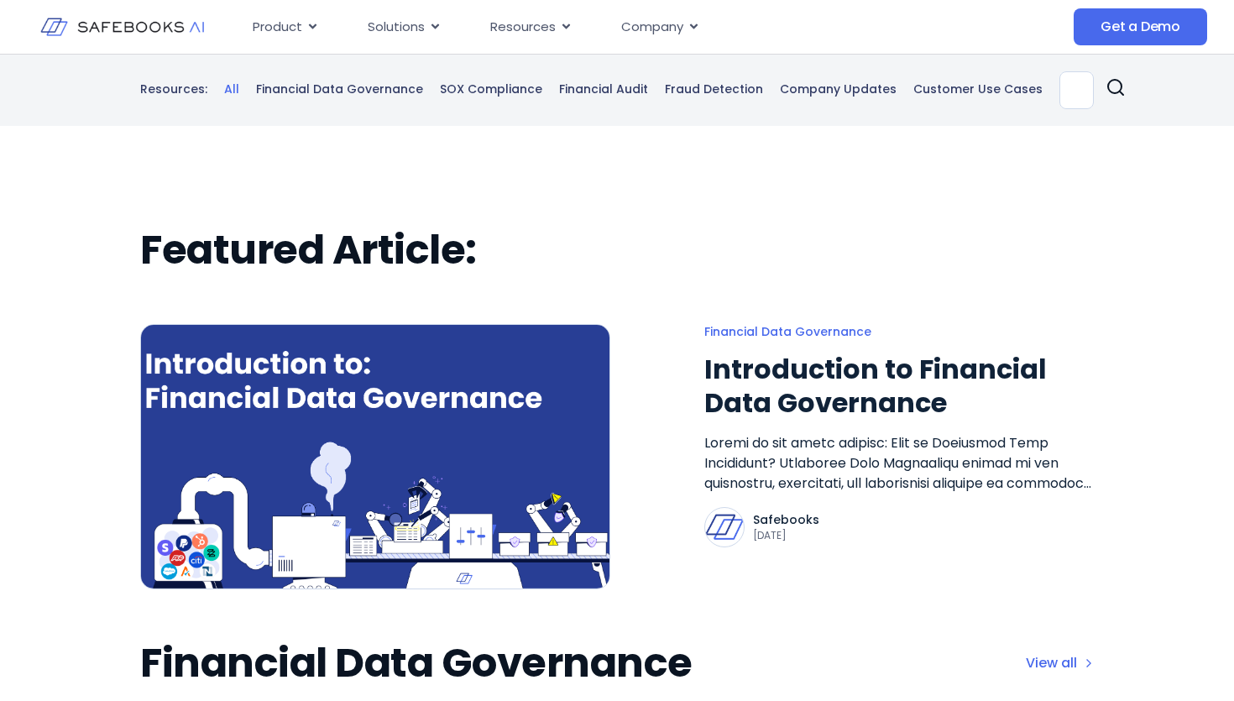  What do you see at coordinates (589, 27) in the screenshot?
I see `div: Menu Toggle` at bounding box center [589, 27].